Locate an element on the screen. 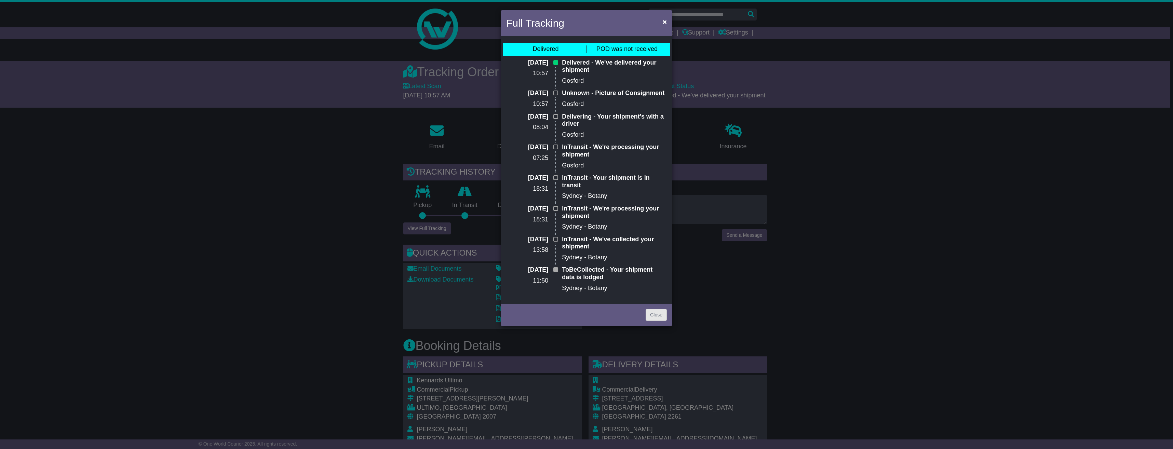 The image size is (1173, 449). span: POD was not received is located at coordinates (627, 49).